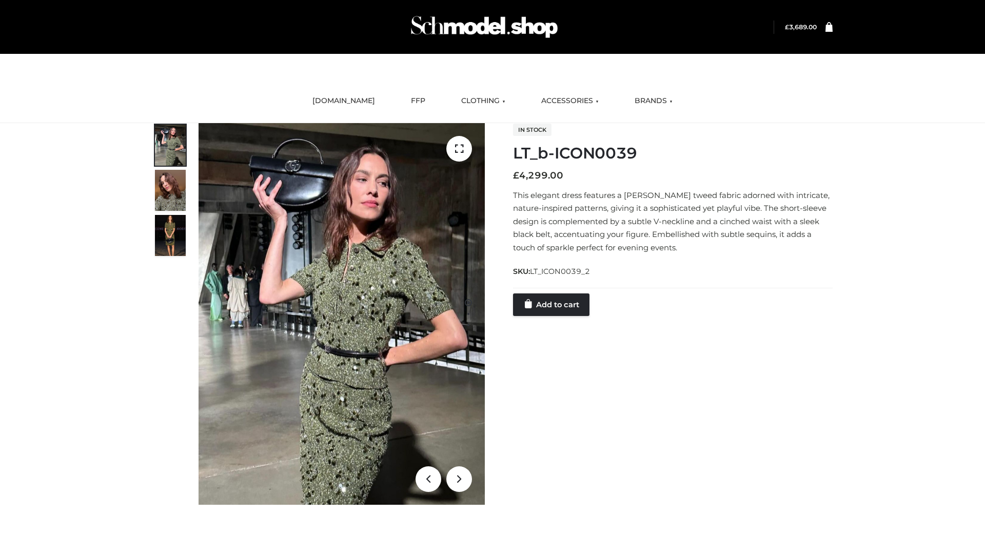  Describe the element at coordinates (800, 27) in the screenshot. I see `bdi: 3,689.00` at that location.